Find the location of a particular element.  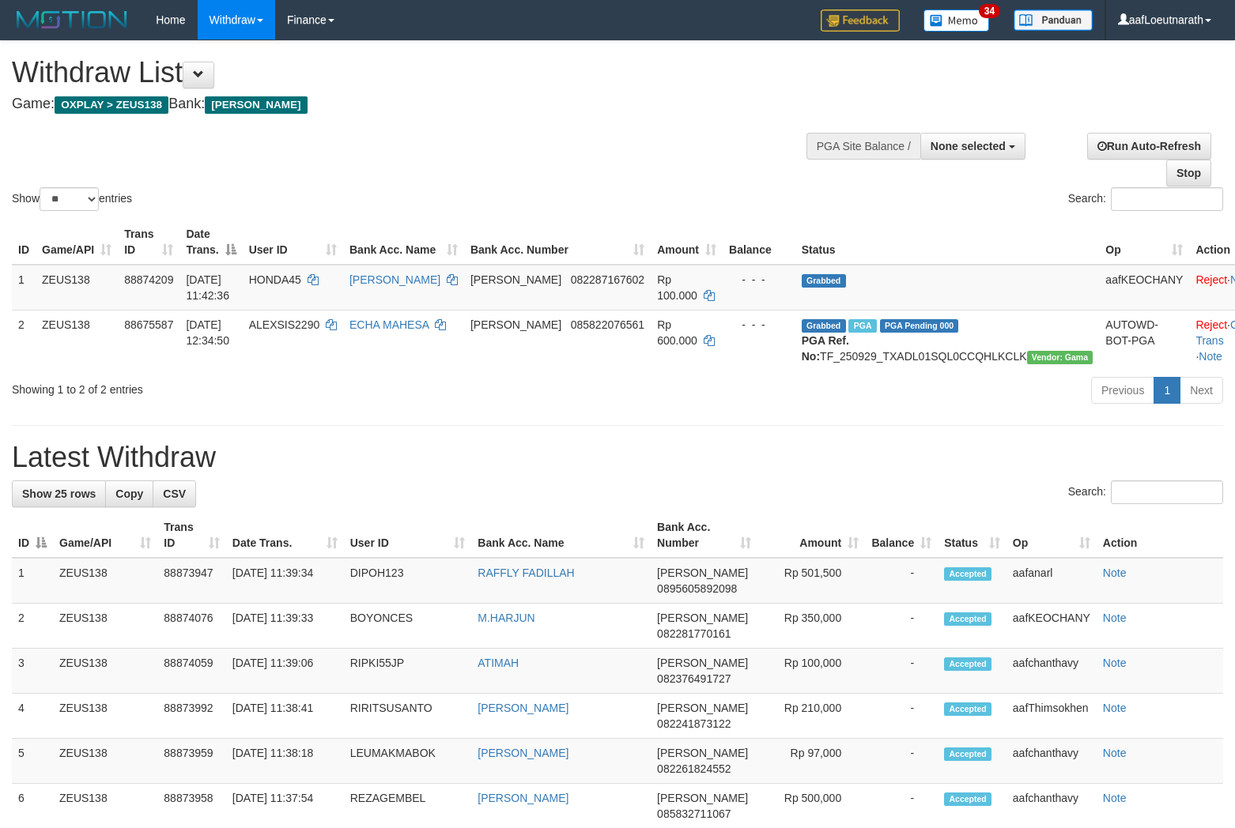

span: Vendor URL: https://trx31.1velocity.biz is located at coordinates (1060, 357).